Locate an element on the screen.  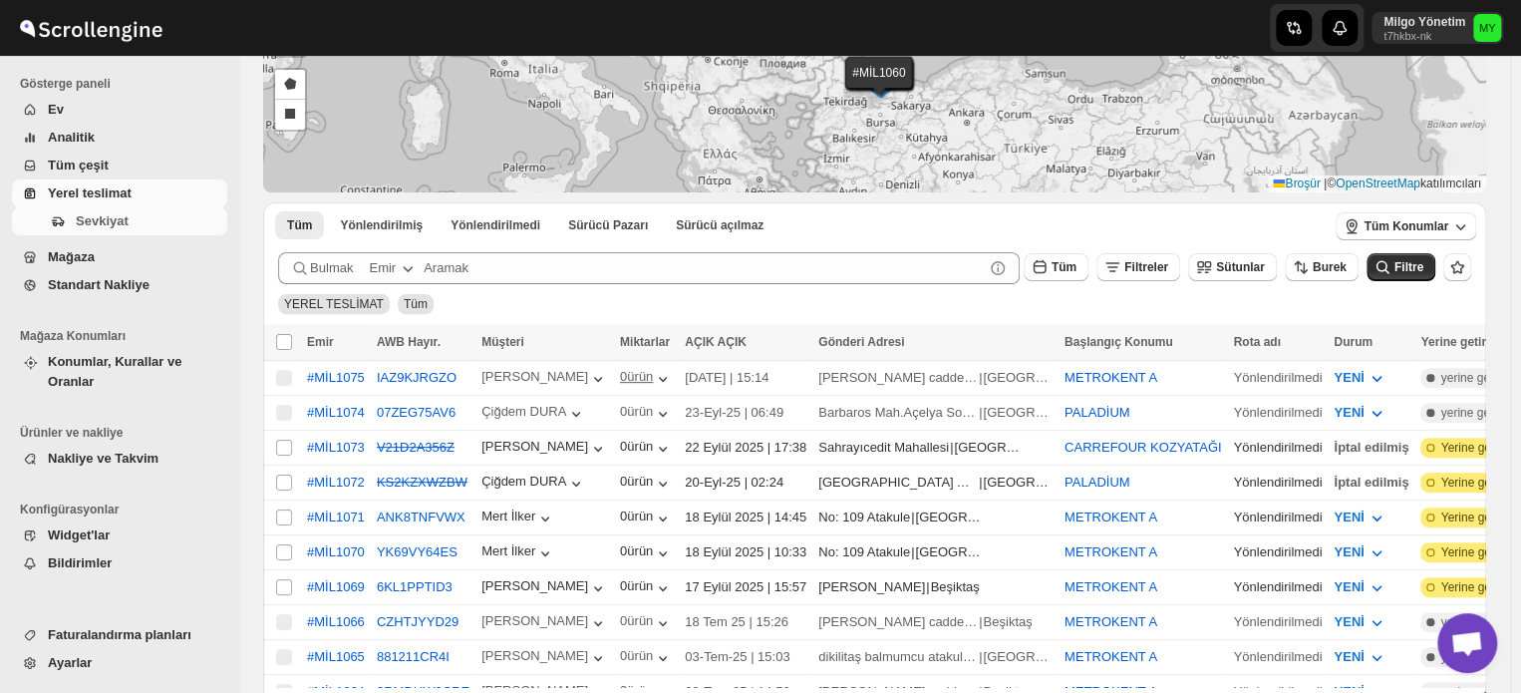
font: katılımcıları is located at coordinates (1450, 183).